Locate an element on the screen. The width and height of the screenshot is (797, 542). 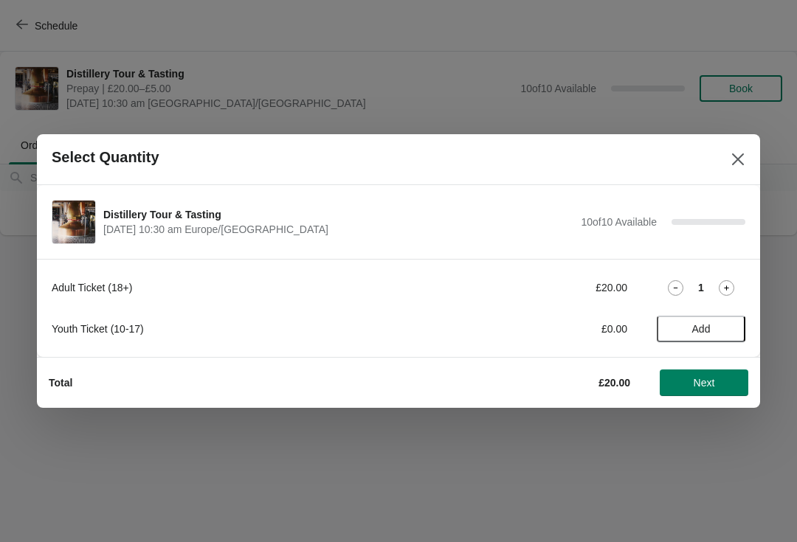
span: 10 of 10 Available is located at coordinates (618, 222).